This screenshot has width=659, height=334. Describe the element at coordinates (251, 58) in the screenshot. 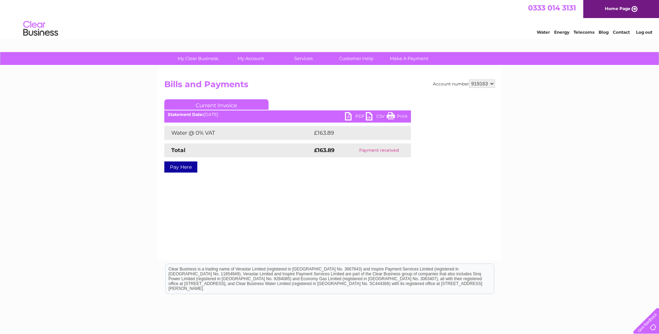

I see `a: My Account` at that location.